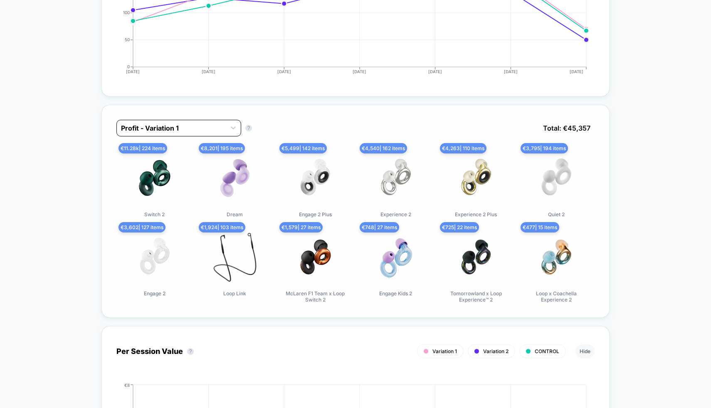 This screenshot has height=408, width=711. Describe the element at coordinates (547, 351) in the screenshot. I see `span: CONTROL` at that location.